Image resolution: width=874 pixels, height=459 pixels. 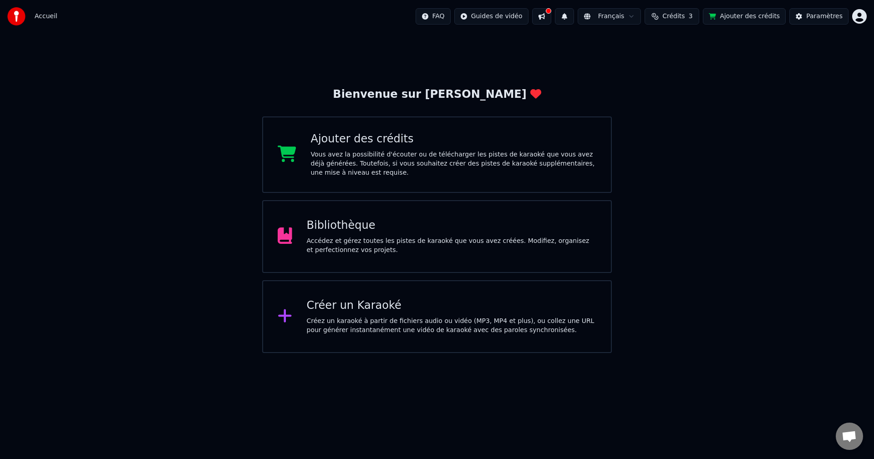 What do you see at coordinates (454, 164) in the screenshot?
I see `div: Vous avez la possibilité d'écouter ou de télécharger les pistes de karaoké que vous avez déjà gén...` at bounding box center [454, 164].